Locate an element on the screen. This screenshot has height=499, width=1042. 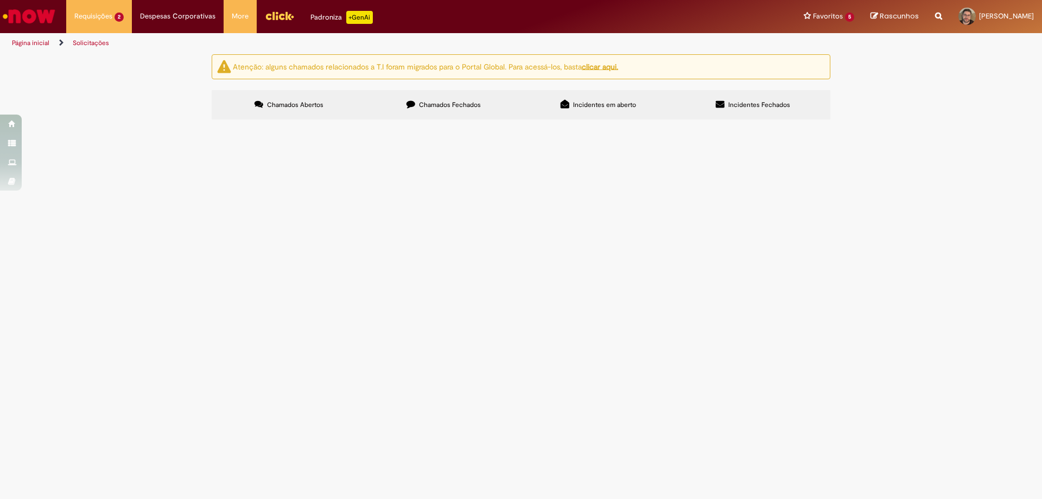
span: Incidentes em aberto is located at coordinates (605, 105).